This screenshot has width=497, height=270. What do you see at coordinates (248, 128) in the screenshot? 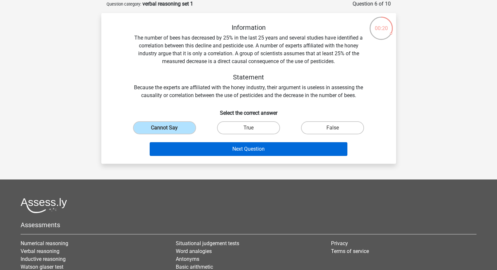
I see `label: True` at bounding box center [248, 128].